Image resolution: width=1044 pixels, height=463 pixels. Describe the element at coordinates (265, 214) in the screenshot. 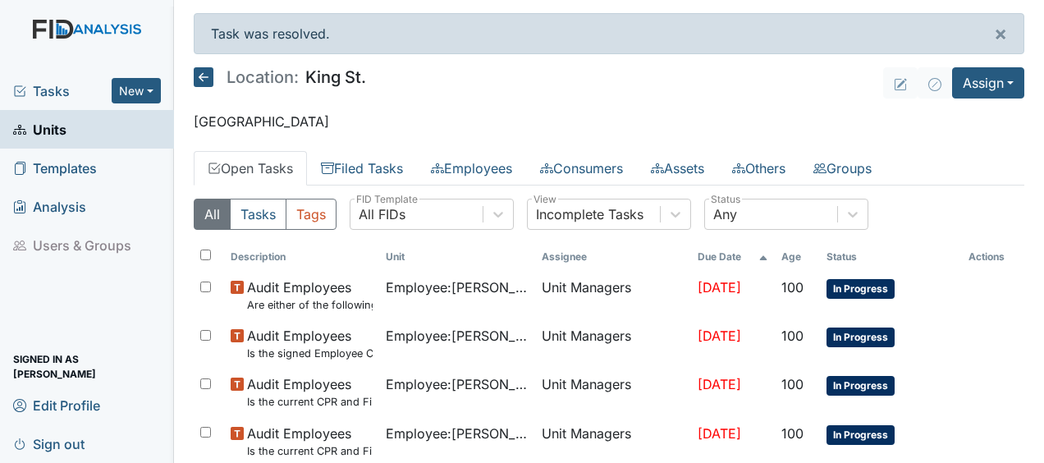

I see `div: Type filter` at that location.